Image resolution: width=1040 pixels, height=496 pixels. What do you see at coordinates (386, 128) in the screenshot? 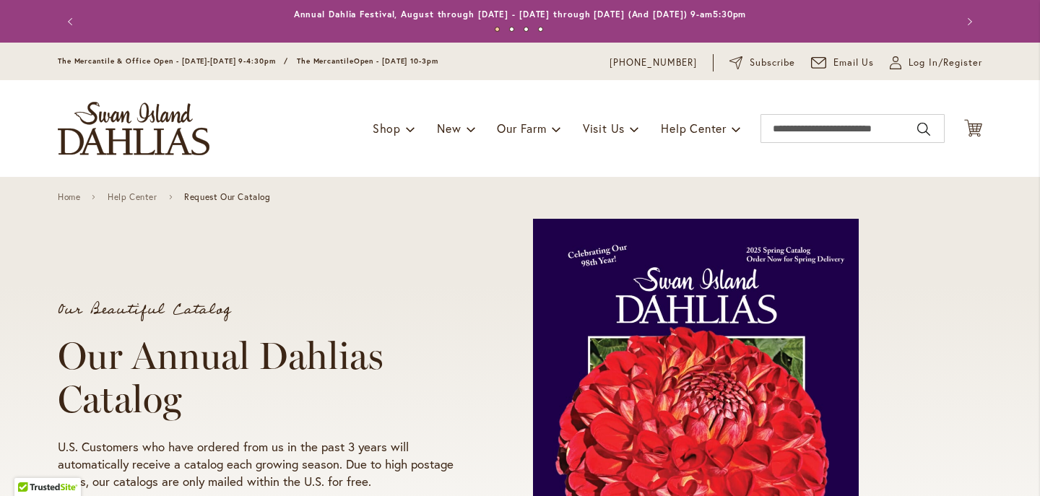
I see `span: Shop` at bounding box center [386, 128].